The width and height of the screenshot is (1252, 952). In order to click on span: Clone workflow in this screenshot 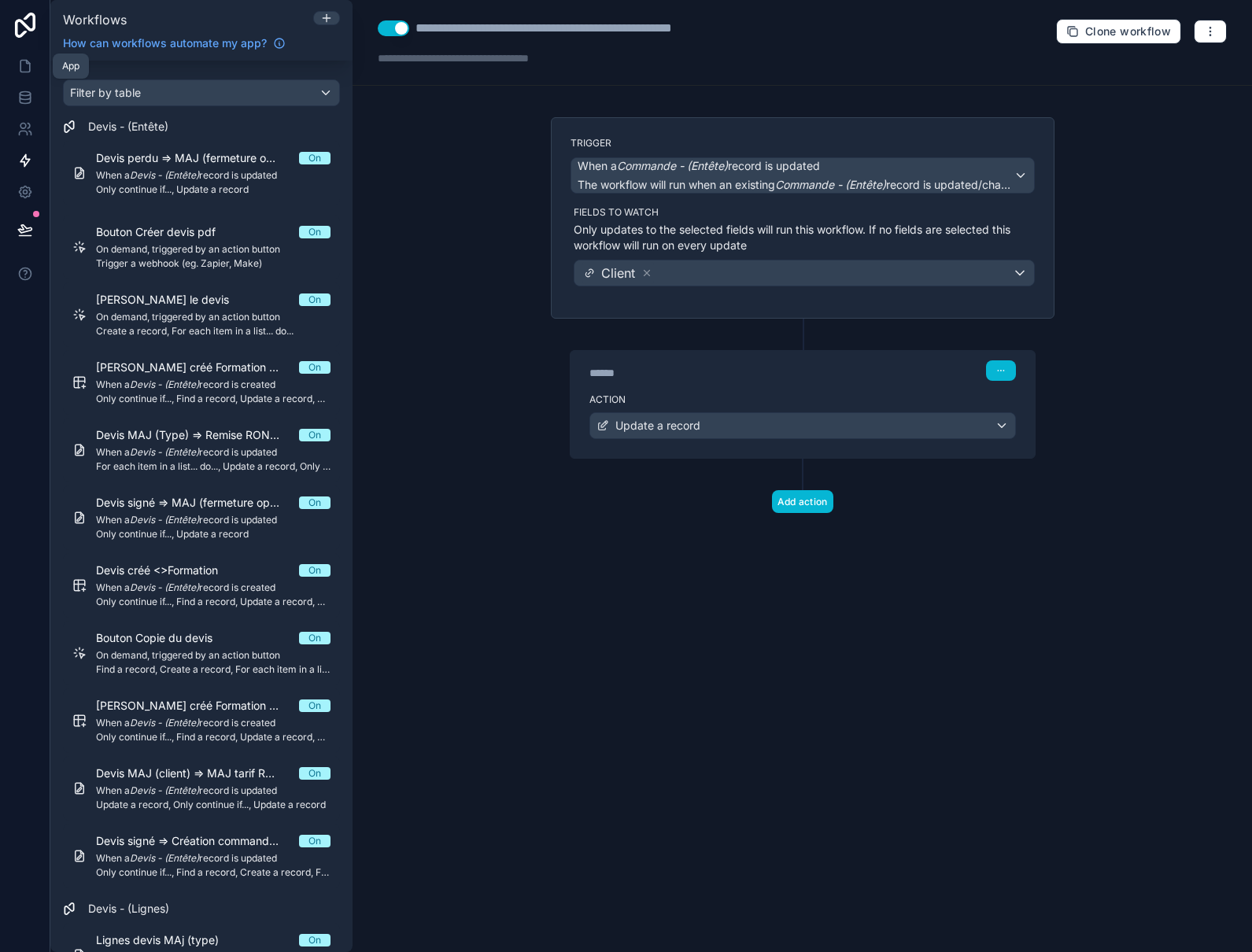, I will do `click(1128, 31)`.